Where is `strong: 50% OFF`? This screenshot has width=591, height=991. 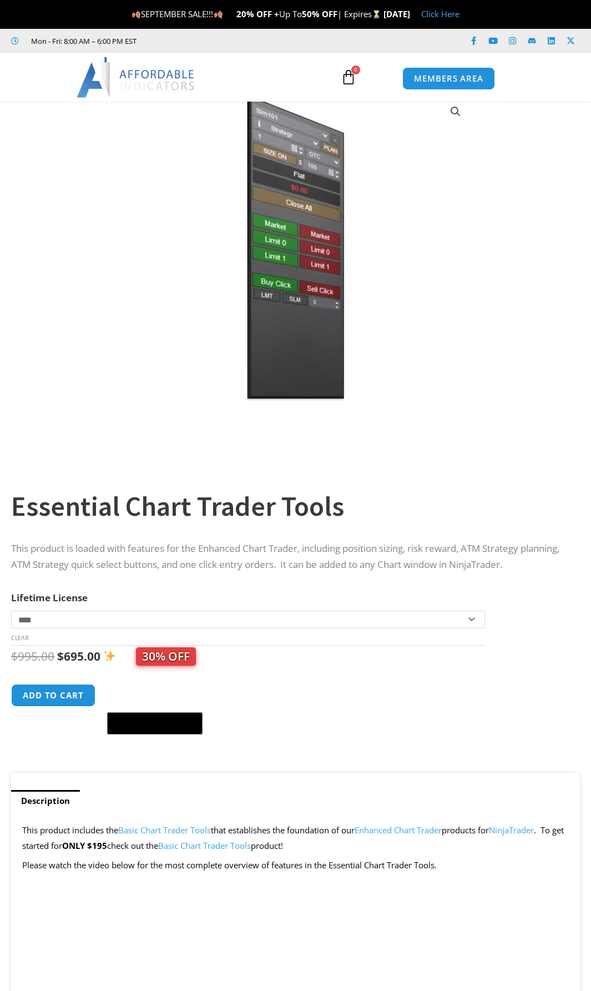
strong: 50% OFF is located at coordinates (320, 14).